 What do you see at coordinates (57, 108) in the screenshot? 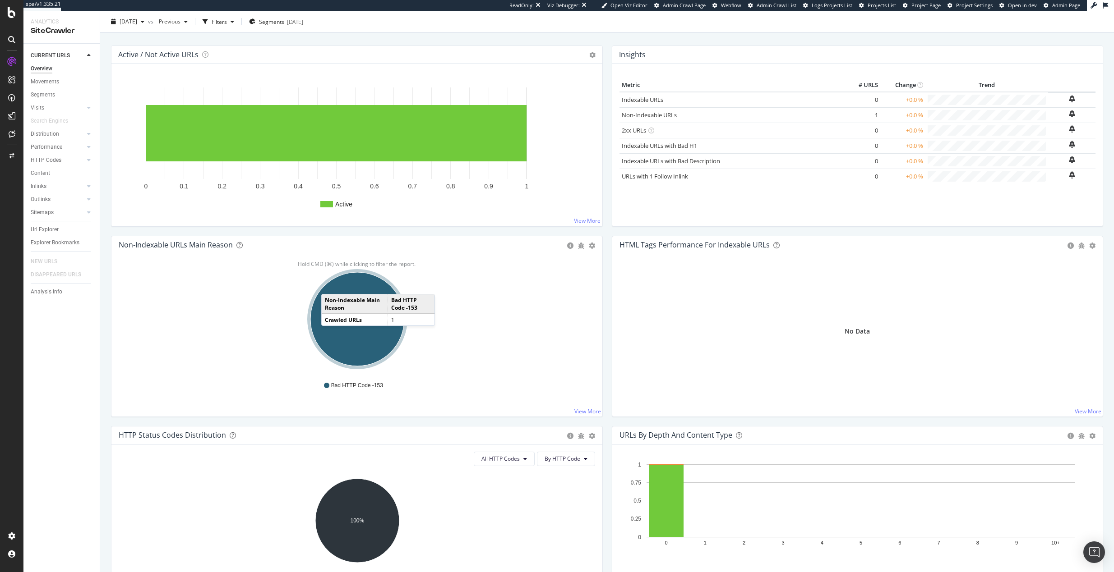
I see `a: Visits` at bounding box center [57, 108].